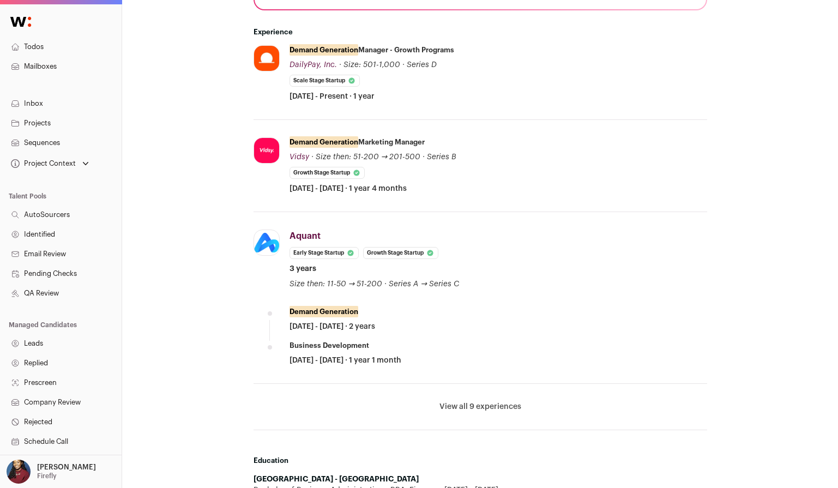 This screenshot has width=838, height=488. What do you see at coordinates (336, 284) in the screenshot?
I see `span: Size then: 11-50 → 51-200` at bounding box center [336, 284].